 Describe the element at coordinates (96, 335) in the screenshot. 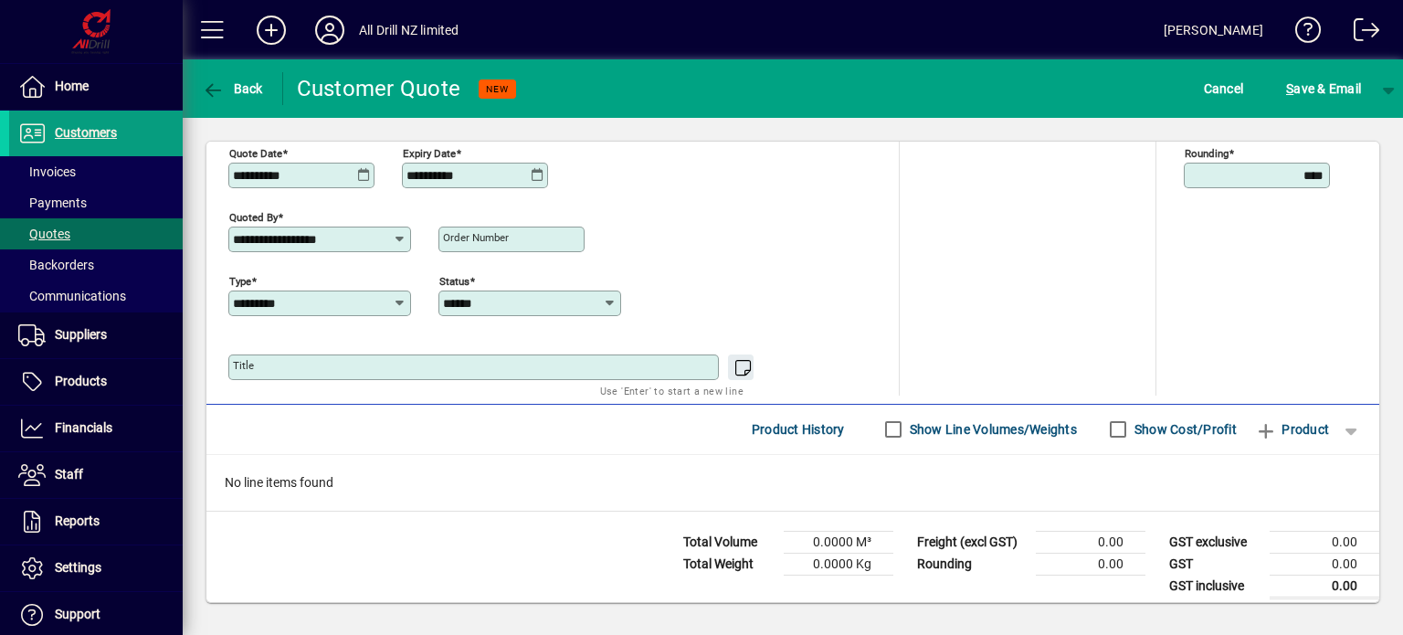

I see `a: Suppliers` at that location.